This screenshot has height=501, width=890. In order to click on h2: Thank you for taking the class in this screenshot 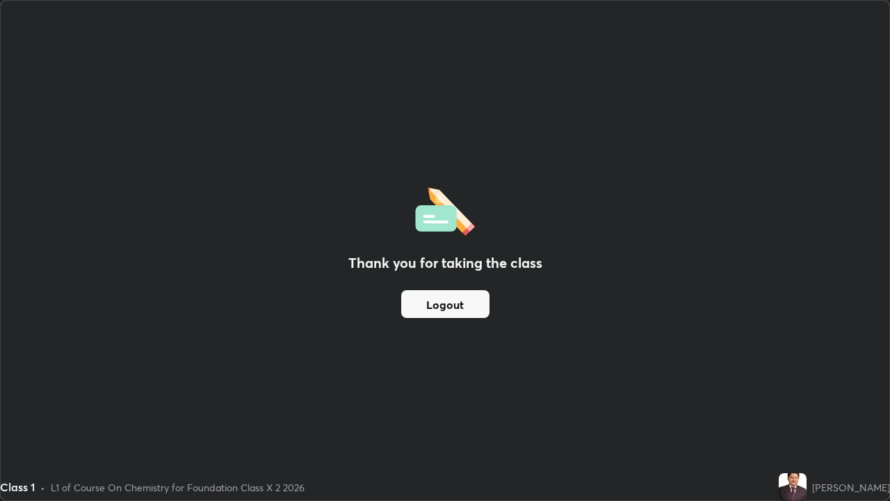, I will do `click(445, 263)`.